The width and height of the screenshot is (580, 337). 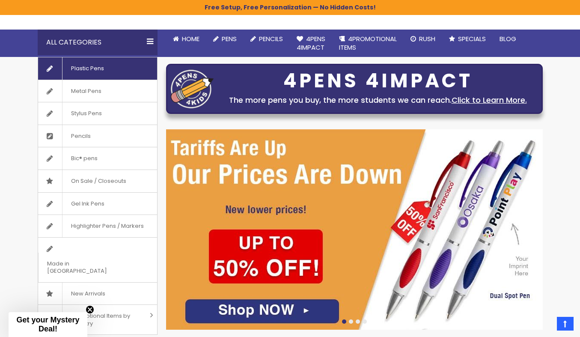 What do you see at coordinates (84, 158) in the screenshot?
I see `span: Bic® pens` at bounding box center [84, 158].